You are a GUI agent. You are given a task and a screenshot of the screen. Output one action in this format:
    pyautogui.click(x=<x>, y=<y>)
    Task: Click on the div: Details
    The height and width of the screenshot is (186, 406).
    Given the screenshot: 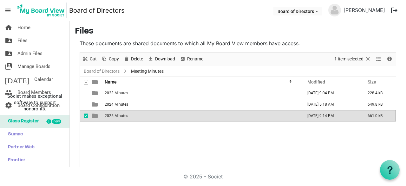 What is the action you would take?
    pyautogui.click(x=389, y=59)
    